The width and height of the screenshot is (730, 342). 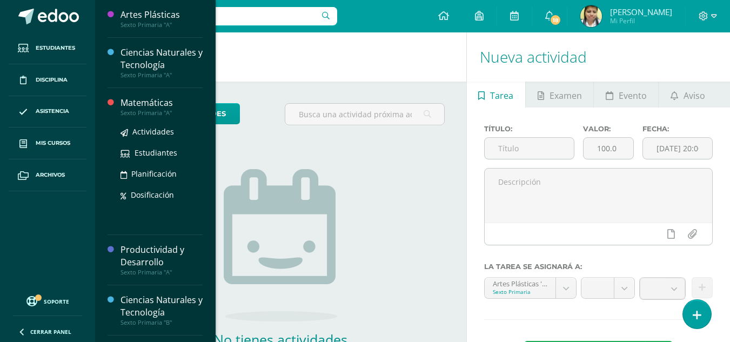 What do you see at coordinates (48, 112) in the screenshot?
I see `a: Asistencia` at bounding box center [48, 112].